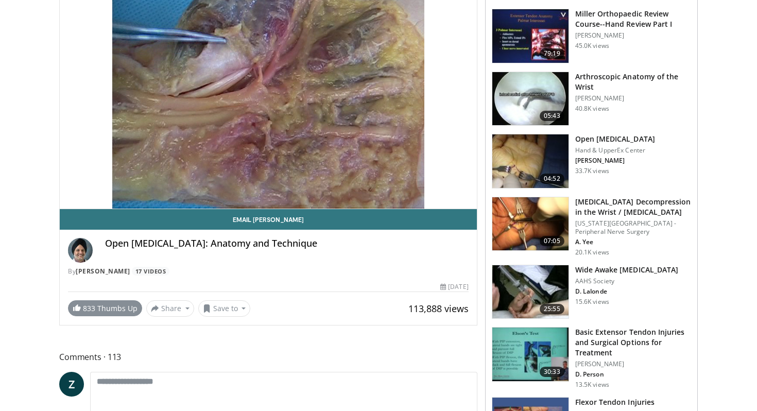  Describe the element at coordinates (592, 171) in the screenshot. I see `p: 33.7K views` at that location.